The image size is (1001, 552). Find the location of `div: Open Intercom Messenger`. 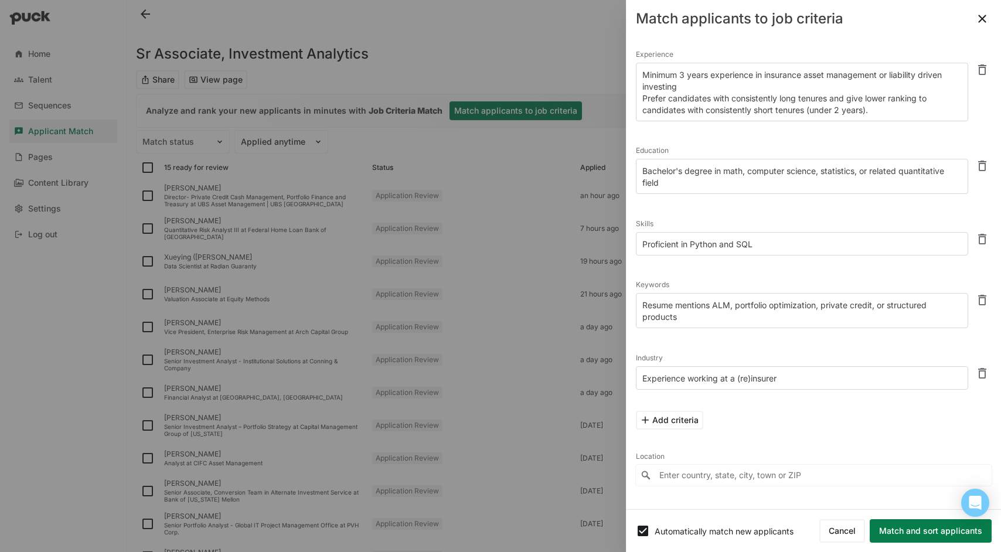

div: Open Intercom Messenger is located at coordinates (975, 503).